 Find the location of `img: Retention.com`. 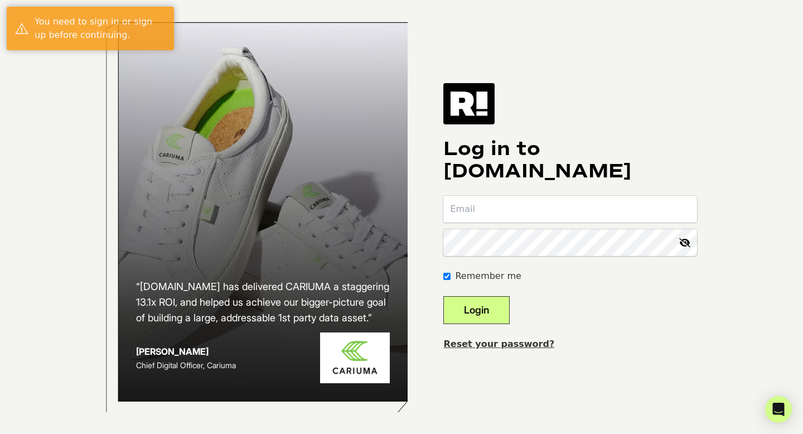

img: Retention.com is located at coordinates (469, 104).